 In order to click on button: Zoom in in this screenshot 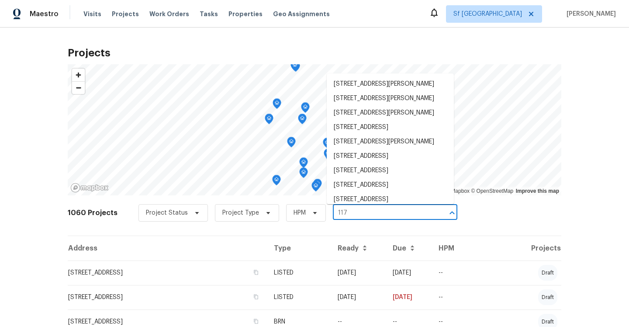, I will do `click(78, 75)`.